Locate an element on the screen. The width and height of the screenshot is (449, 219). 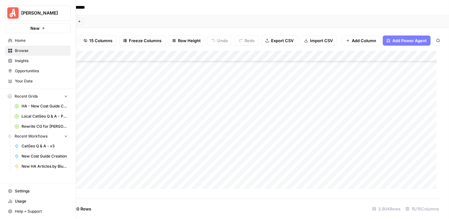
span: Import CSV is located at coordinates (321, 41).